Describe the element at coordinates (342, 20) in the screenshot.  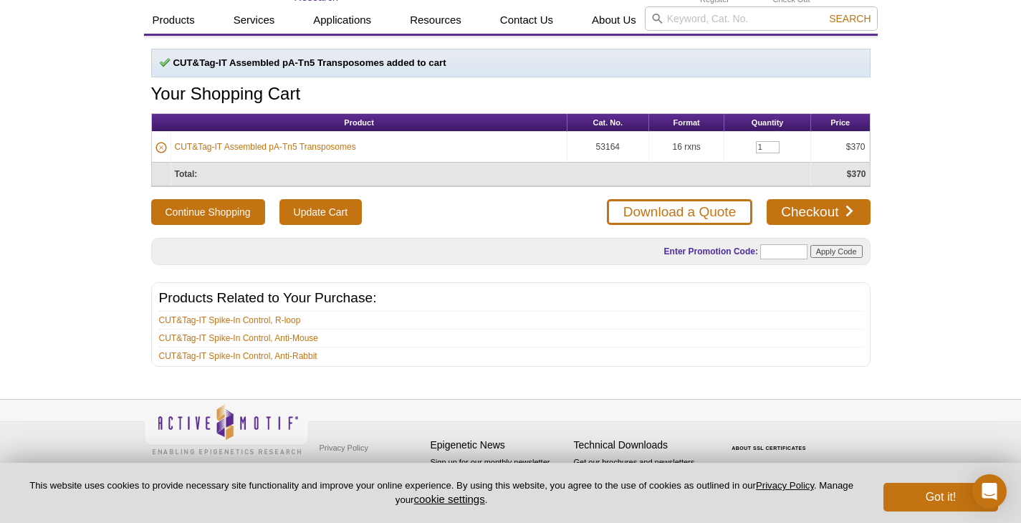
I see `a: Applications` at that location.